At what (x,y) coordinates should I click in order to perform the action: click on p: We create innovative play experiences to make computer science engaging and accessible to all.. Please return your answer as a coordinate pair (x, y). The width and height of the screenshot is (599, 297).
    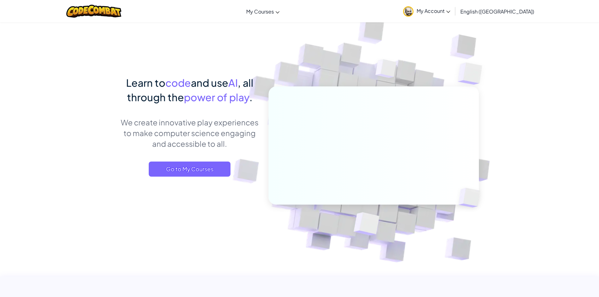
    Looking at the image, I should click on (190, 133).